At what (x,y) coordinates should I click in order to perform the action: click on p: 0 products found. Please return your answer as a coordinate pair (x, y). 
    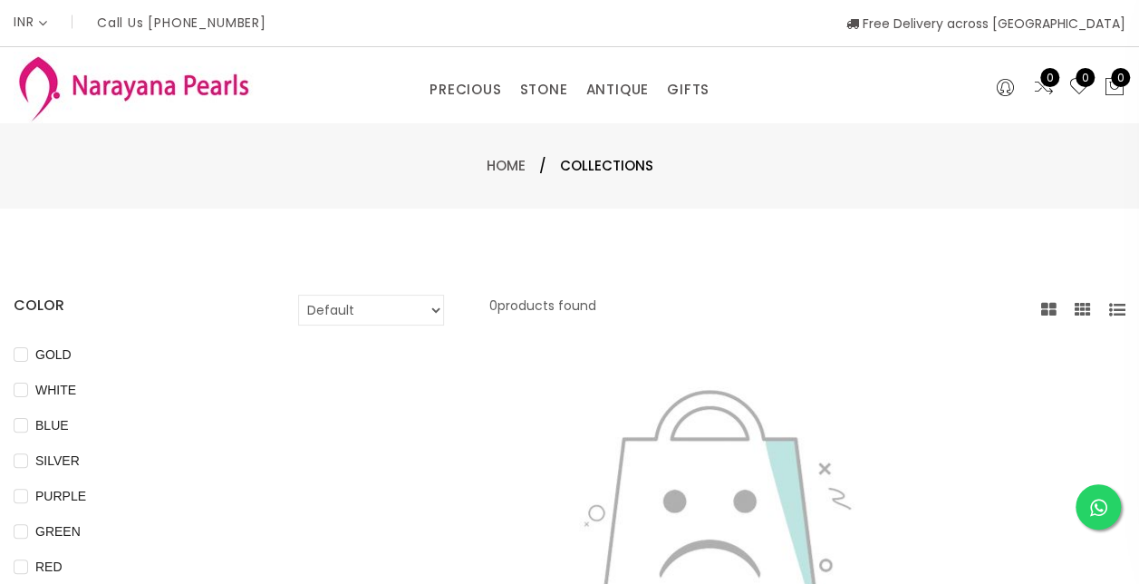
    Looking at the image, I should click on (543, 310).